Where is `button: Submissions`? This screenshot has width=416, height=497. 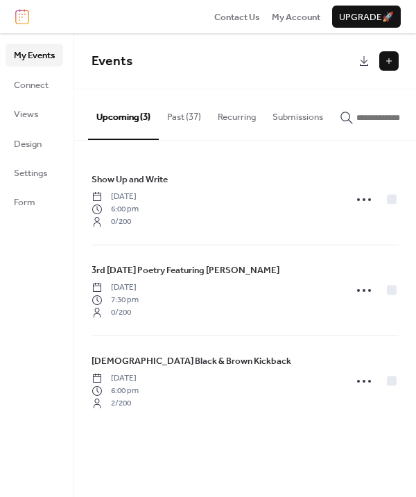 button: Submissions is located at coordinates (298, 114).